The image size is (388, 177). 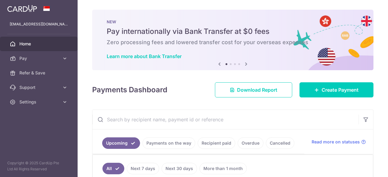 I want to click on span: Read more on statuses, so click(x=335, y=142).